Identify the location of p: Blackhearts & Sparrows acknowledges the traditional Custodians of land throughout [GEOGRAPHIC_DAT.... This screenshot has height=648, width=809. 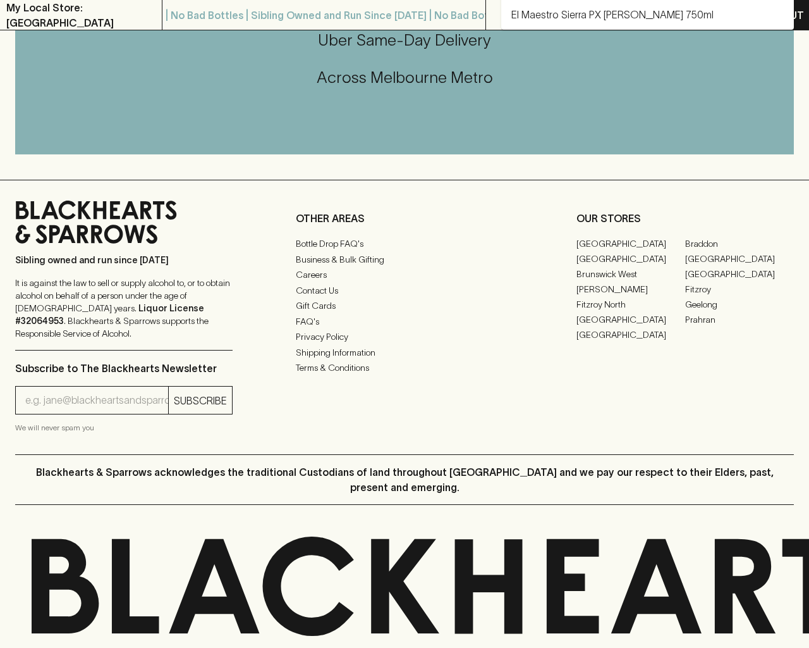
(405, 479).